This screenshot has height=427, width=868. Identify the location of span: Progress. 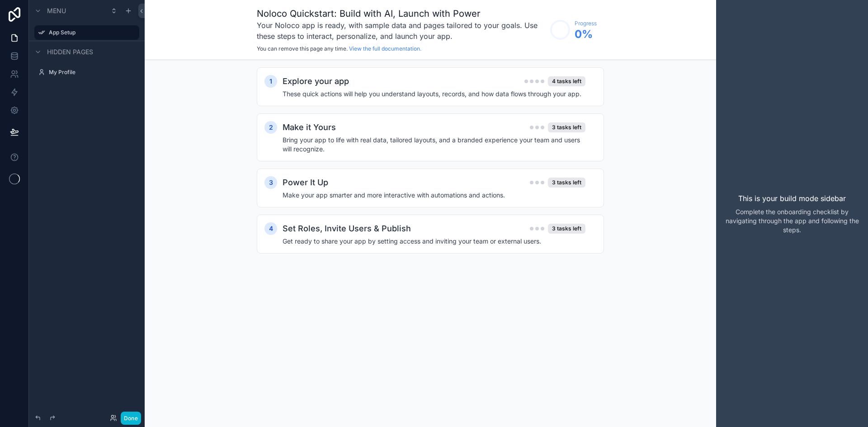
(586, 24).